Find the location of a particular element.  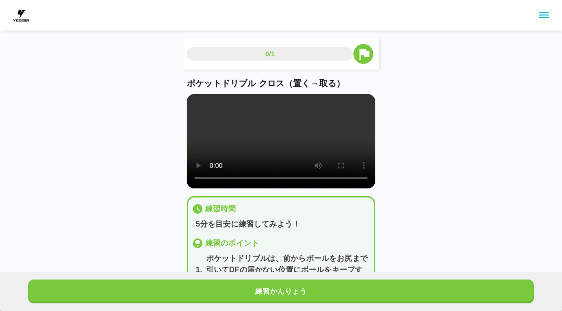

button: sidemenu is located at coordinates (544, 15).